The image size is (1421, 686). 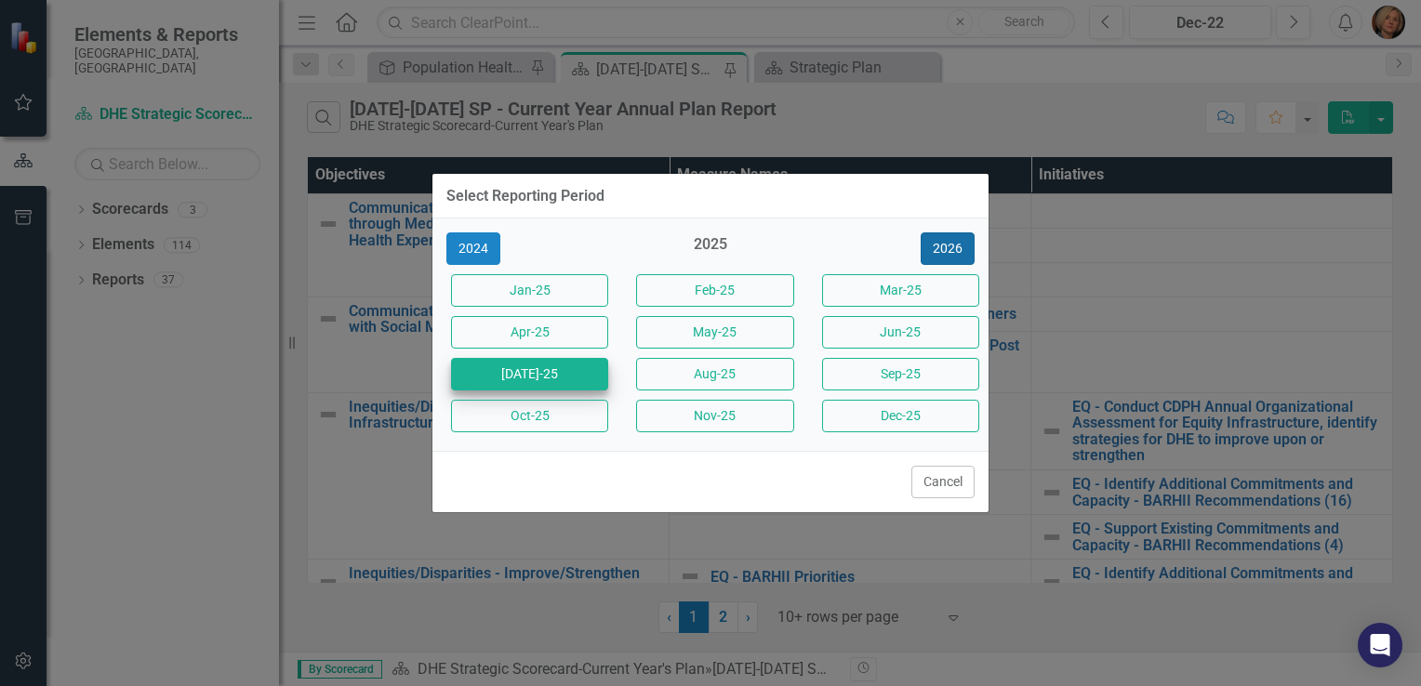 I want to click on button: Sep-25, so click(x=900, y=374).